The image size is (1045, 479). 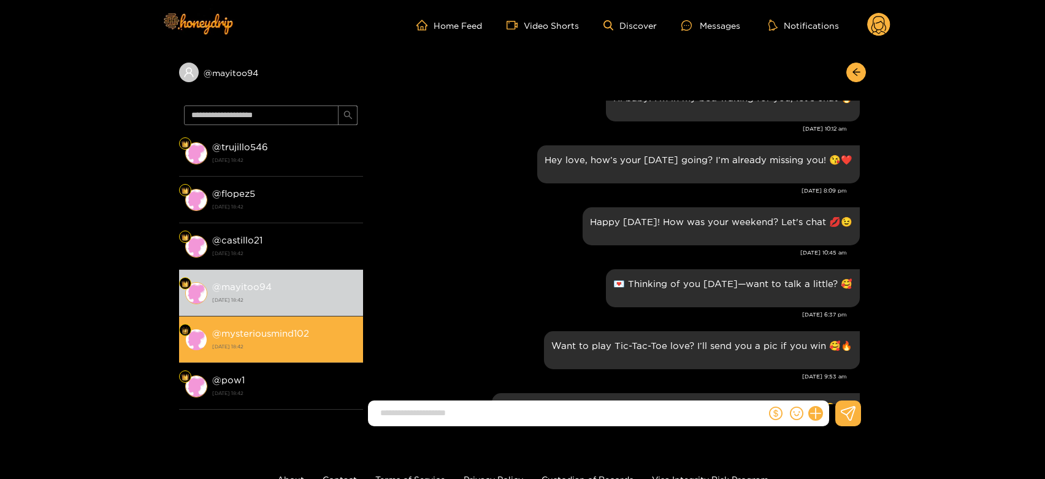 I want to click on div: Sep. 28, 8:09 pm, so click(x=699, y=164).